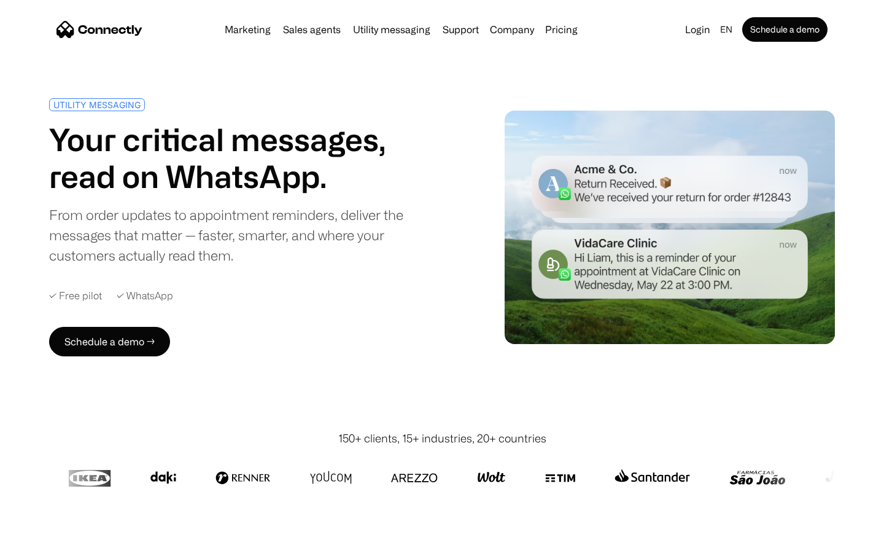  I want to click on a: Schedule a demo →, so click(109, 341).